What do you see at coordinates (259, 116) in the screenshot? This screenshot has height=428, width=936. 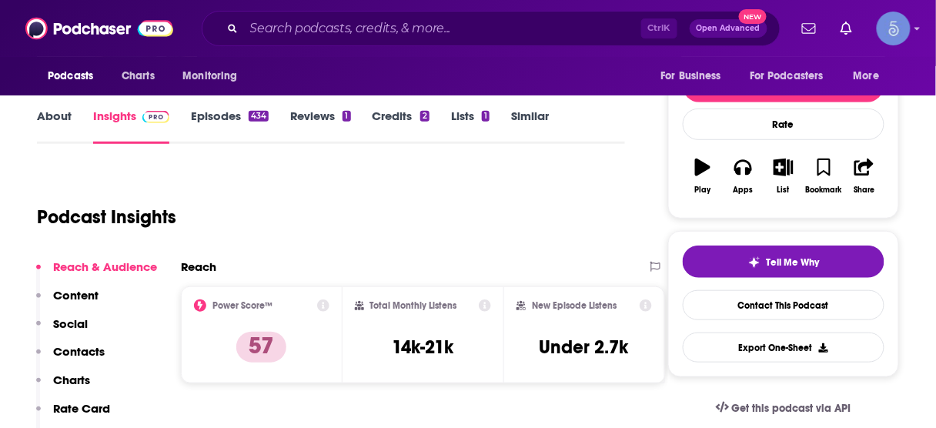 I see `div: 434` at bounding box center [259, 116].